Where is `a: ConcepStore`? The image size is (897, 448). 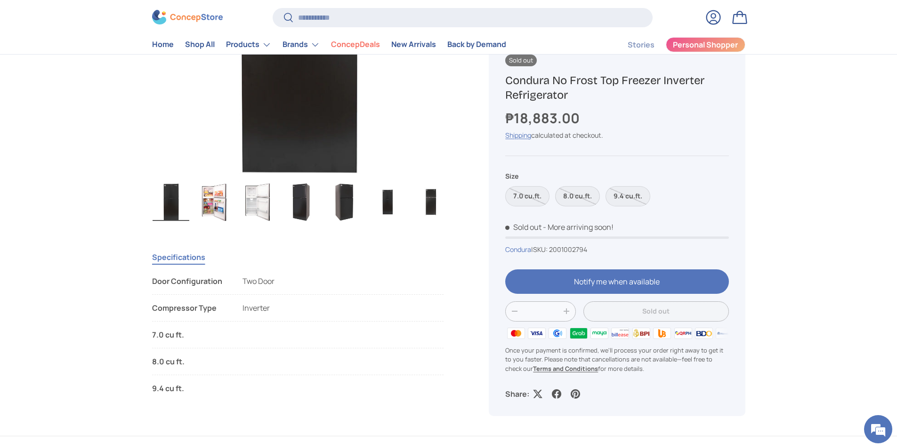
a: ConcepStore is located at coordinates (187, 17).